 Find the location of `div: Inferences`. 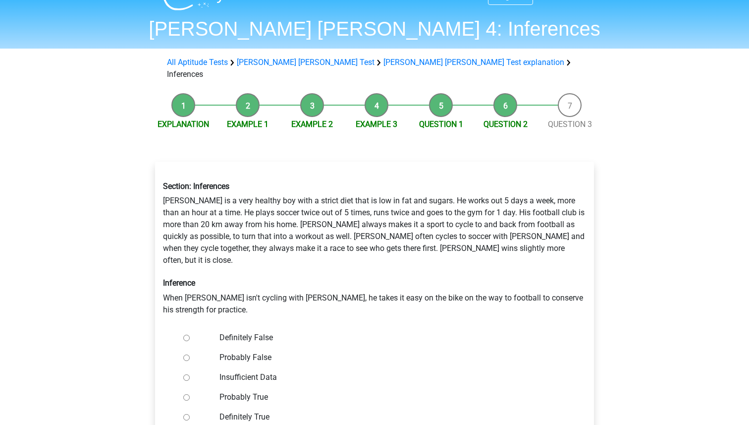

div: Inferences is located at coordinates (375, 68).